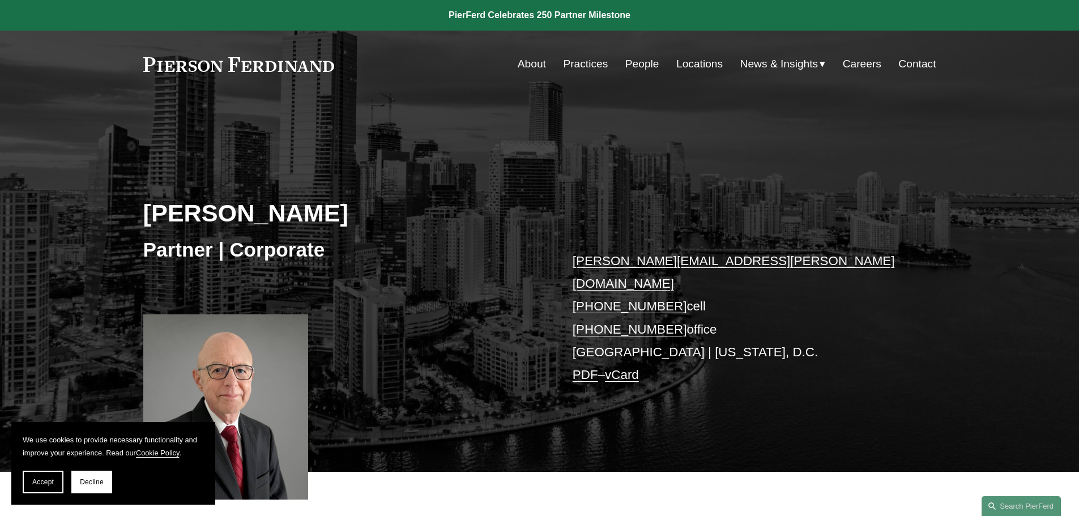 The width and height of the screenshot is (1079, 516). Describe the element at coordinates (585, 64) in the screenshot. I see `a: Practices` at that location.